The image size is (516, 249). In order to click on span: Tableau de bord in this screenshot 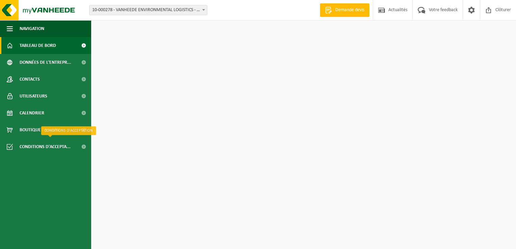, I will do `click(38, 46)`.